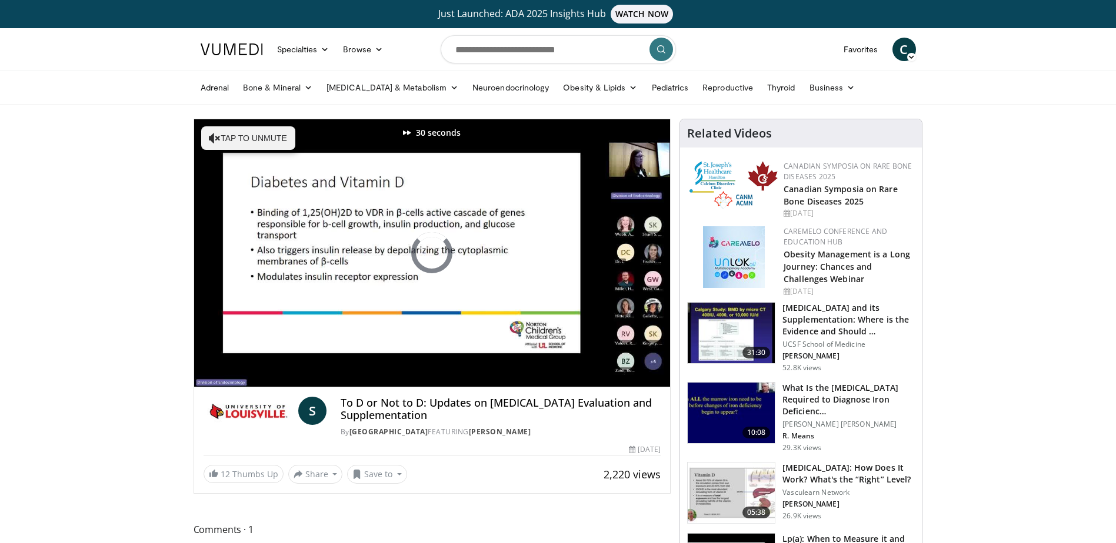 The width and height of the screenshot is (1116, 543). I want to click on a: Business, so click(832, 88).